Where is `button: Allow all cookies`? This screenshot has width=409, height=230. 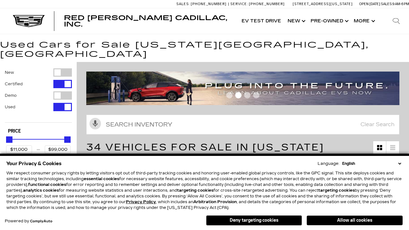 button: Allow all cookies is located at coordinates (355, 221).